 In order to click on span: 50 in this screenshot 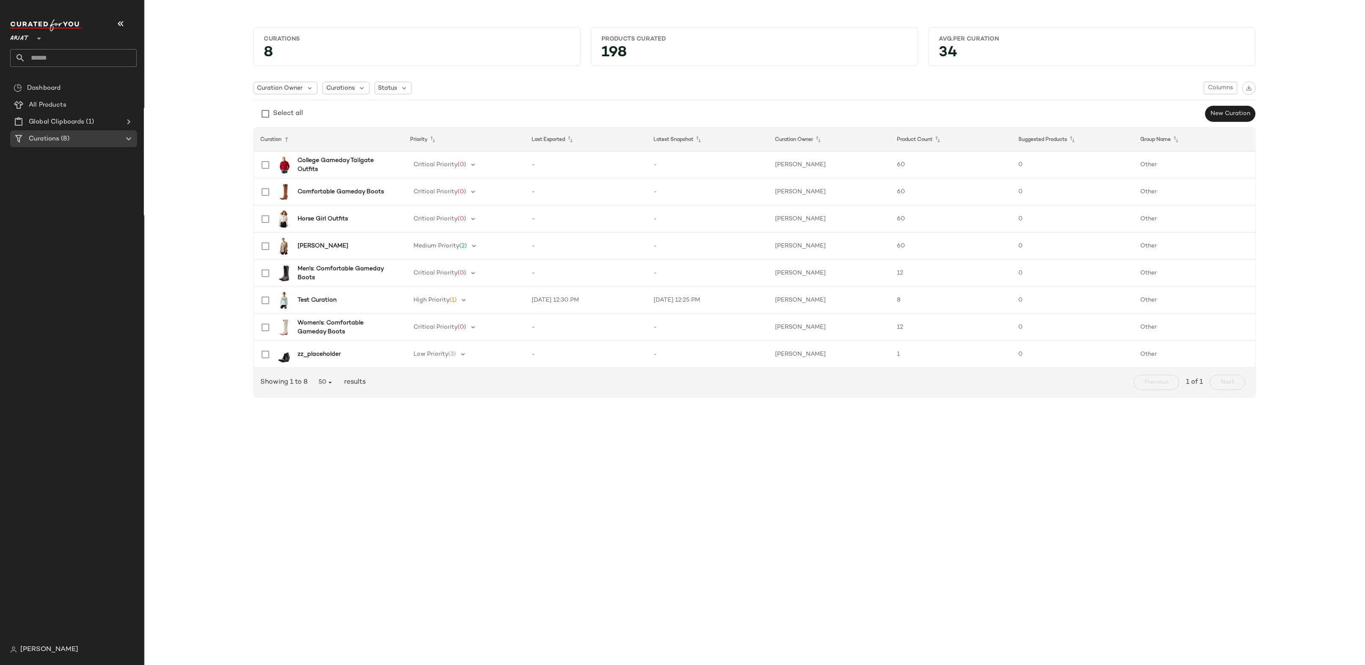, I will do `click(326, 383)`.